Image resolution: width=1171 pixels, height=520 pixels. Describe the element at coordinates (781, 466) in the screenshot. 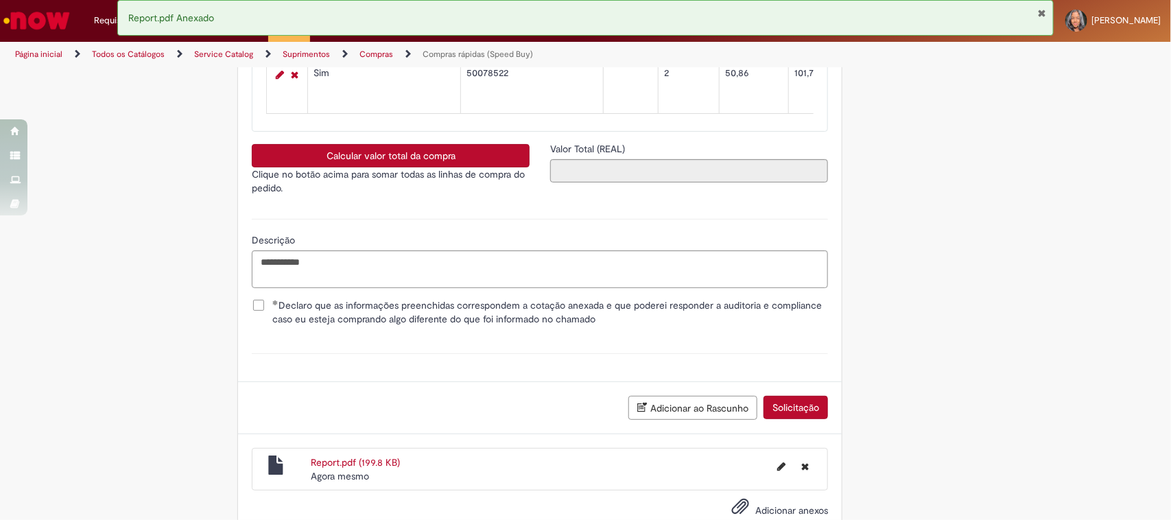

I see `button: Editar nome de arquivo Report.pdf` at that location.